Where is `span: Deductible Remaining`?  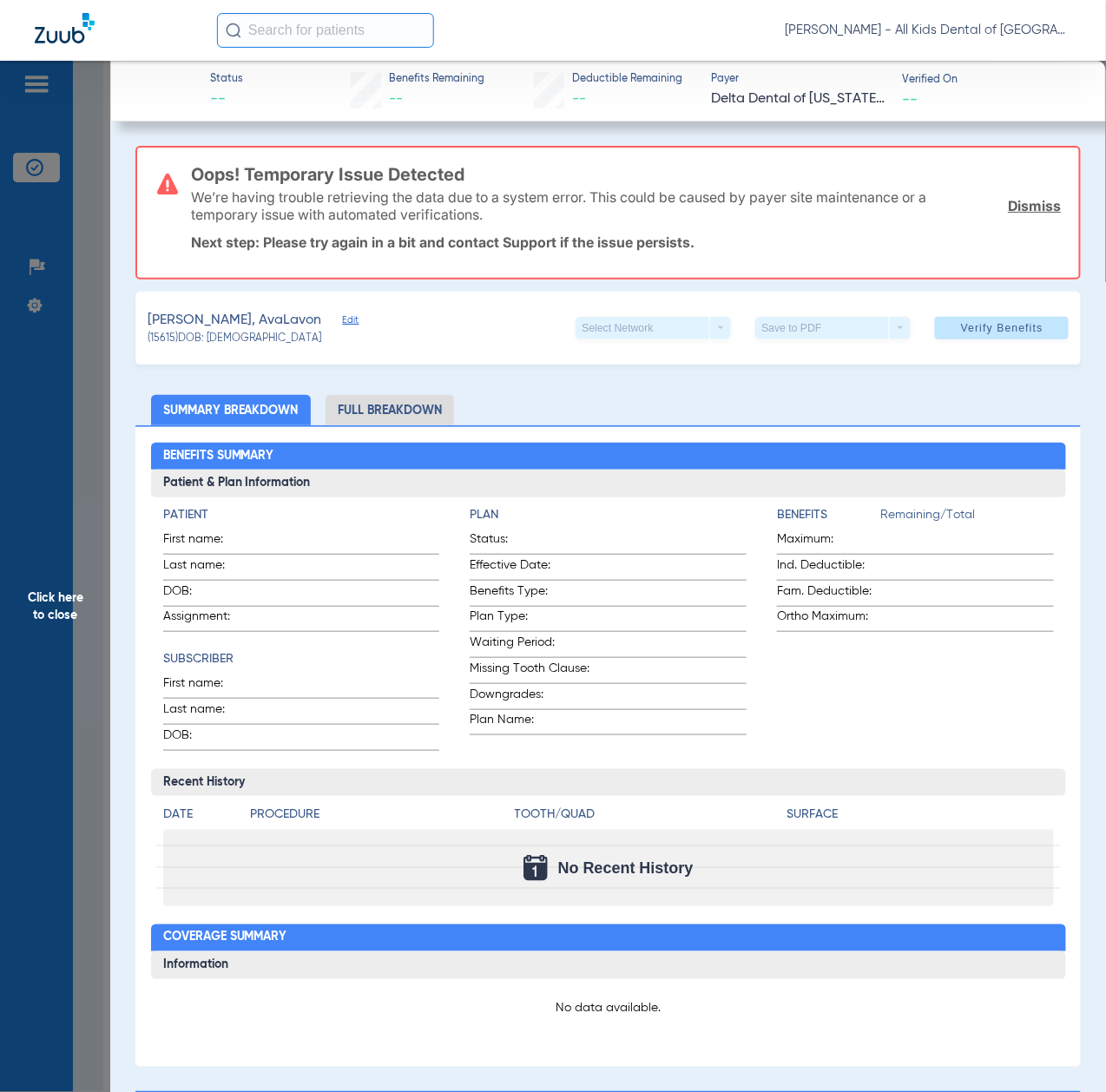
span: Deductible Remaining is located at coordinates (627, 80).